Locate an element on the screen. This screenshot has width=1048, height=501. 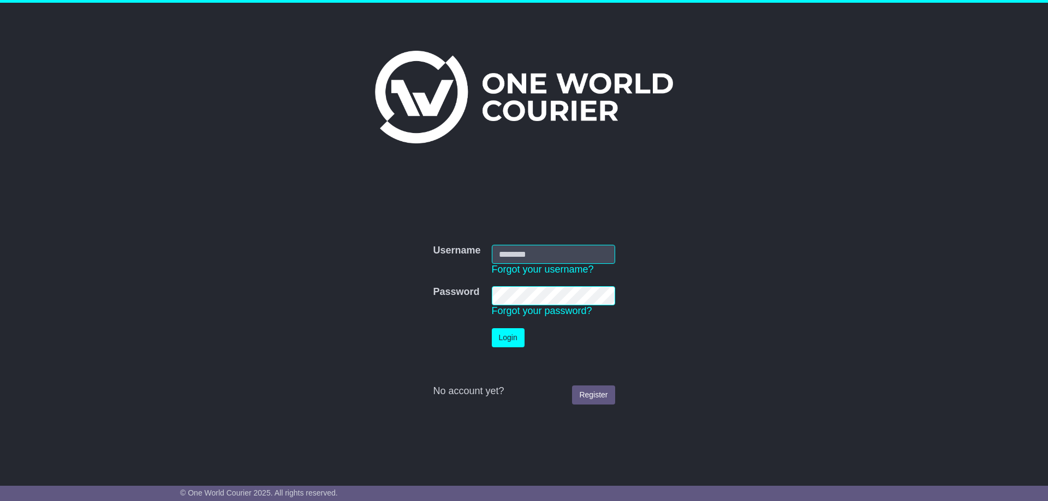
label: Username is located at coordinates (456, 251).